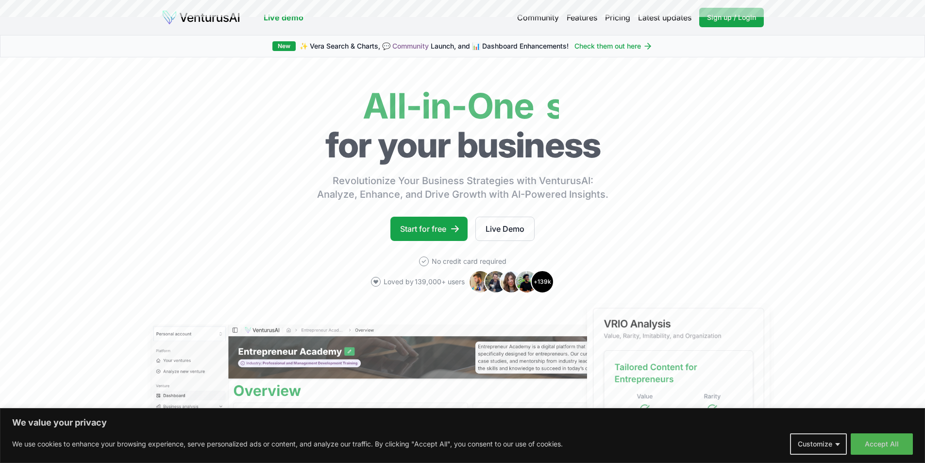 The height and width of the screenshot is (463, 925). Describe the element at coordinates (618, 17) in the screenshot. I see `a: Pricing` at that location.